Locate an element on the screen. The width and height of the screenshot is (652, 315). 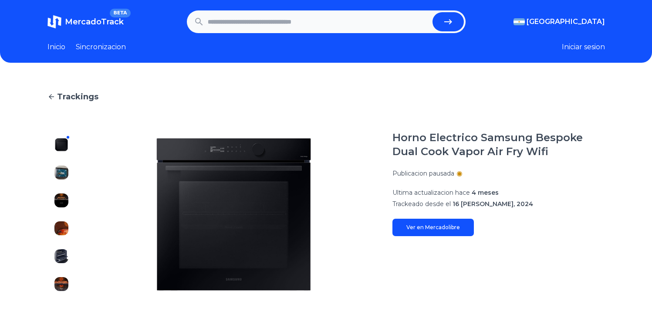
span: MercadoTrack is located at coordinates (94, 22).